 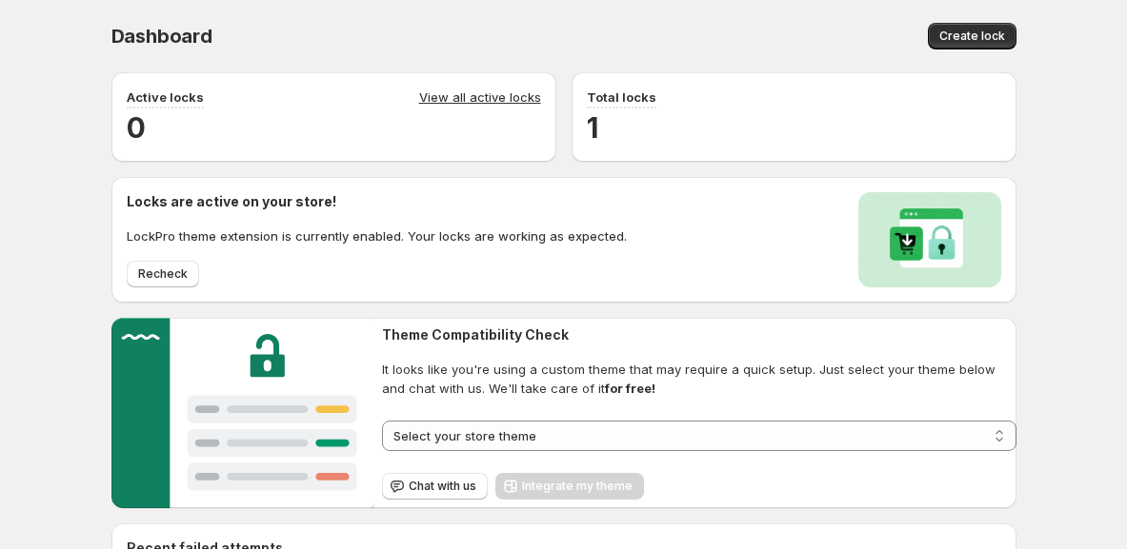 What do you see at coordinates (480, 98) in the screenshot?
I see `a: View all active locks` at bounding box center [480, 98].